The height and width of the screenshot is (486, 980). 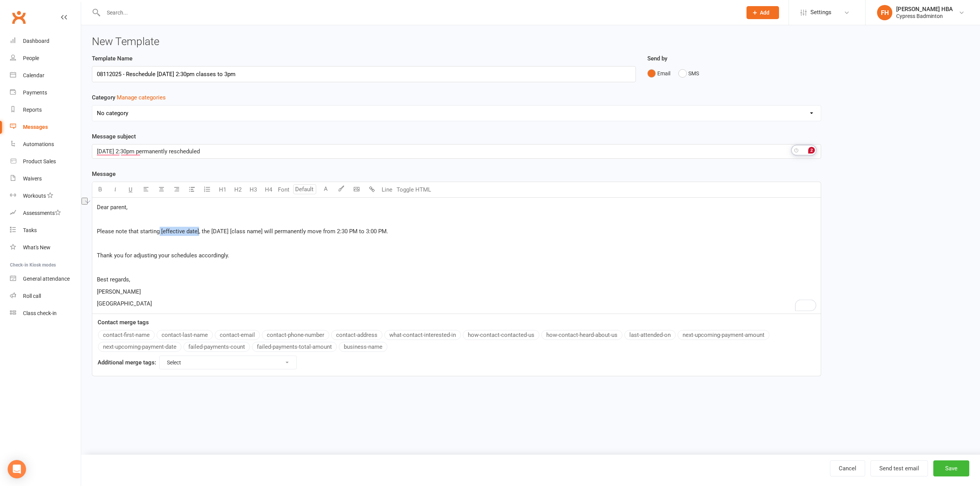 I want to click on div: Tasks, so click(x=30, y=230).